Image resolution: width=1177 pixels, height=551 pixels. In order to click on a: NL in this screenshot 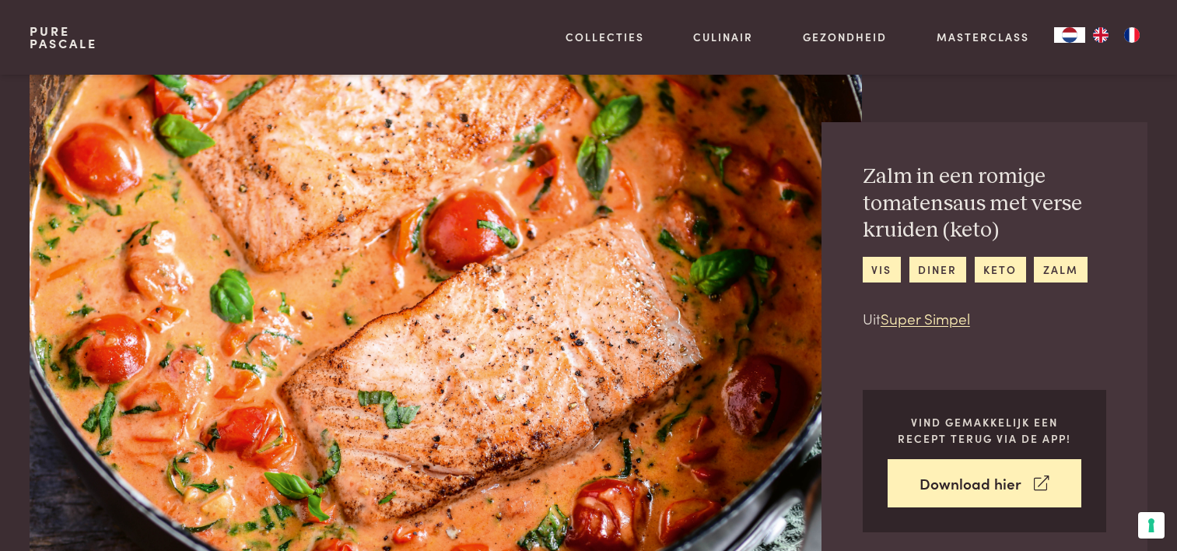, I will do `click(1069, 35)`.